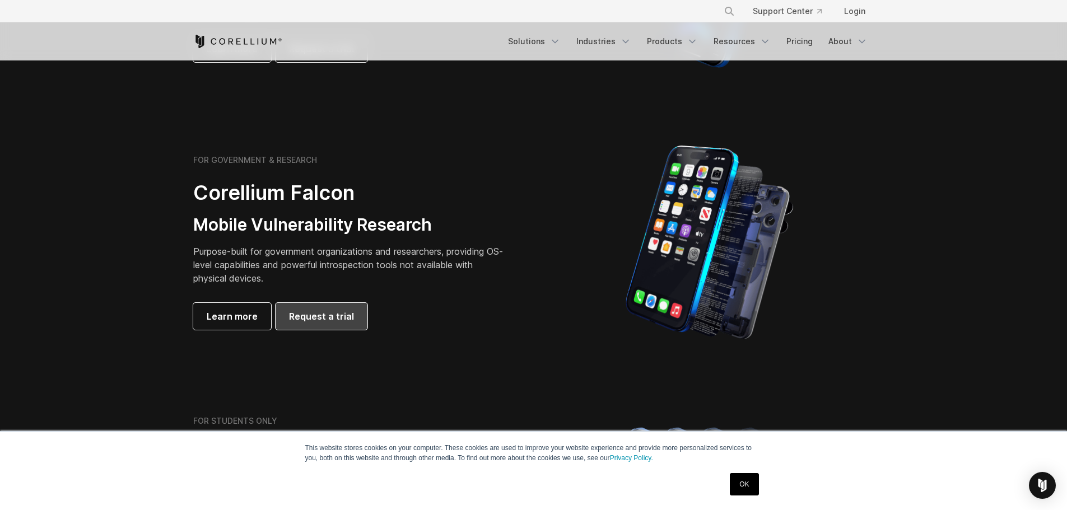 Image resolution: width=1067 pixels, height=510 pixels. What do you see at coordinates (787, 11) in the screenshot?
I see `a: Support Center` at bounding box center [787, 11].